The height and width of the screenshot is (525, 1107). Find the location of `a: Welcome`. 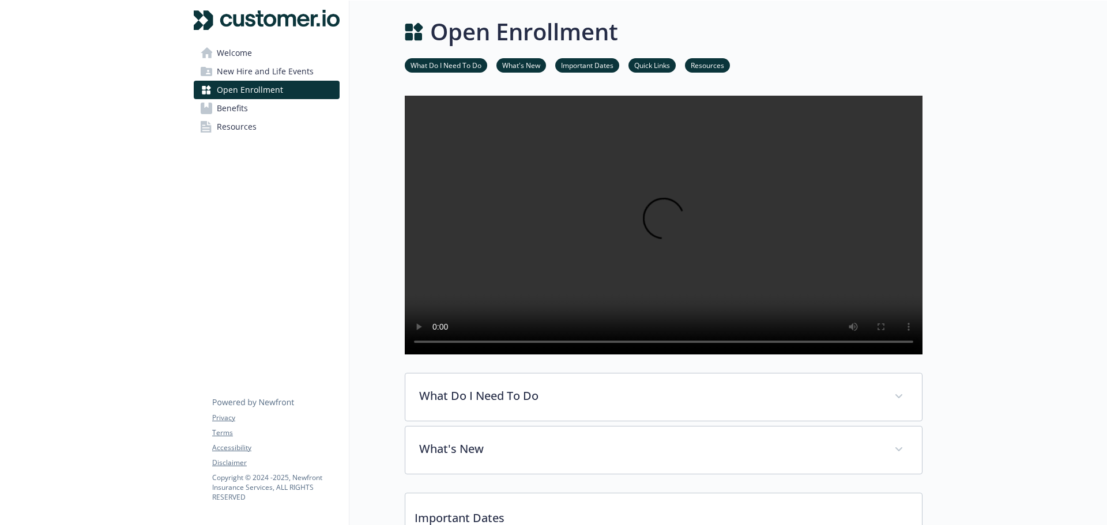

a: Welcome is located at coordinates (266, 53).